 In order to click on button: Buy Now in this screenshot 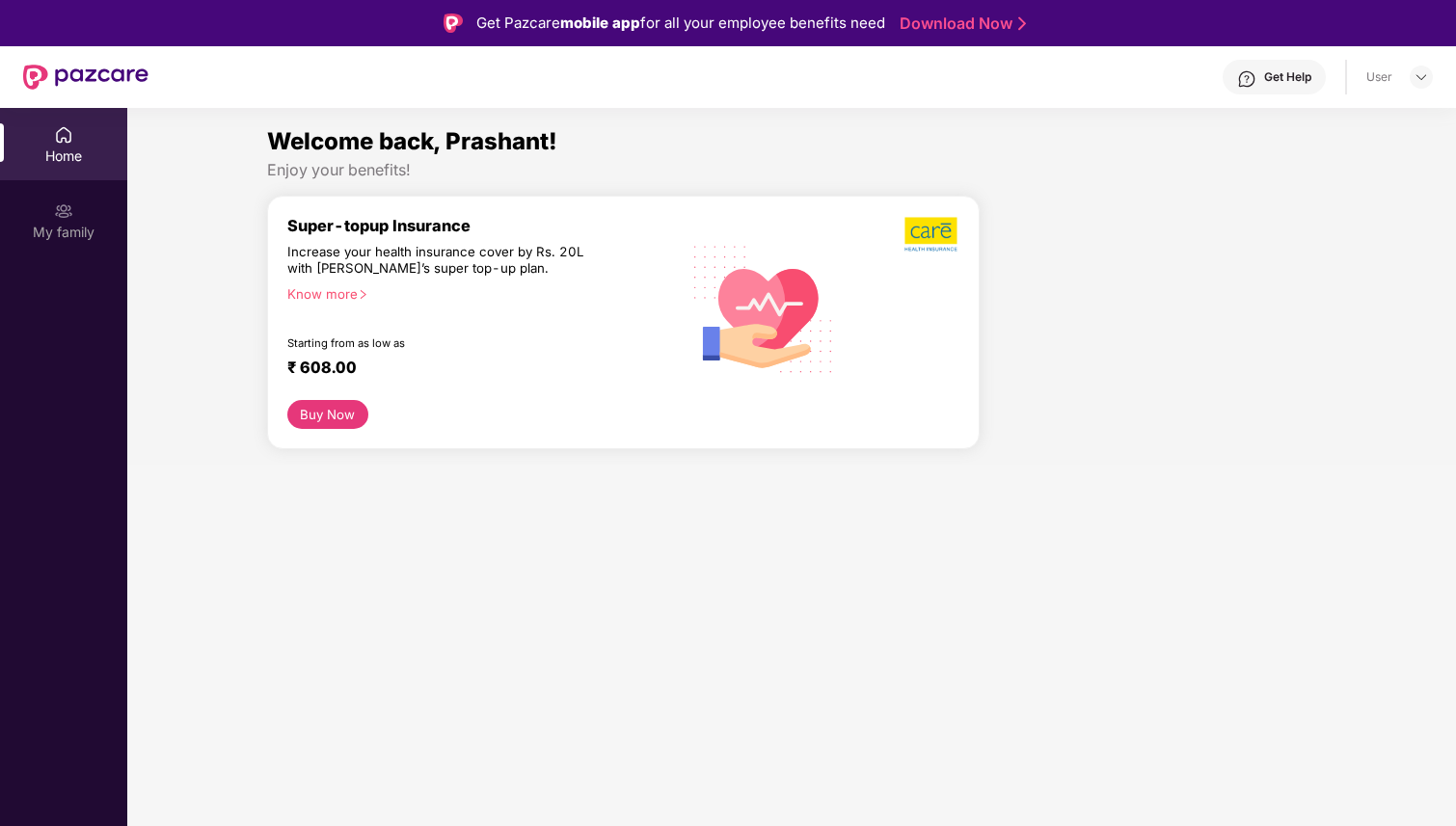, I will do `click(328, 414)`.